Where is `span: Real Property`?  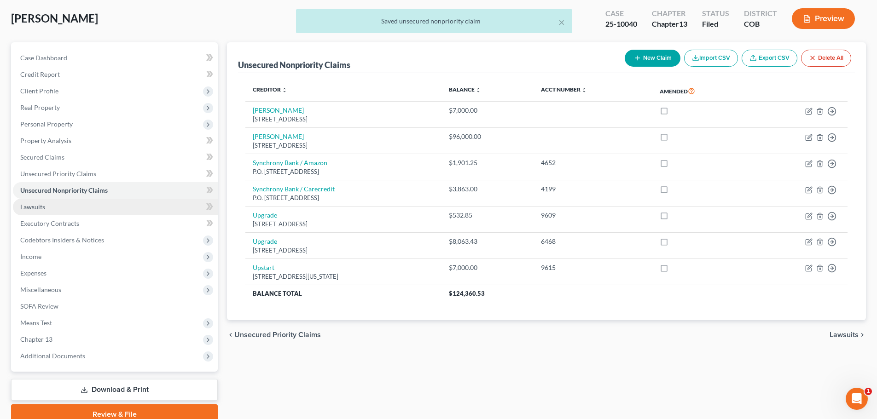 span: Real Property is located at coordinates (40, 107).